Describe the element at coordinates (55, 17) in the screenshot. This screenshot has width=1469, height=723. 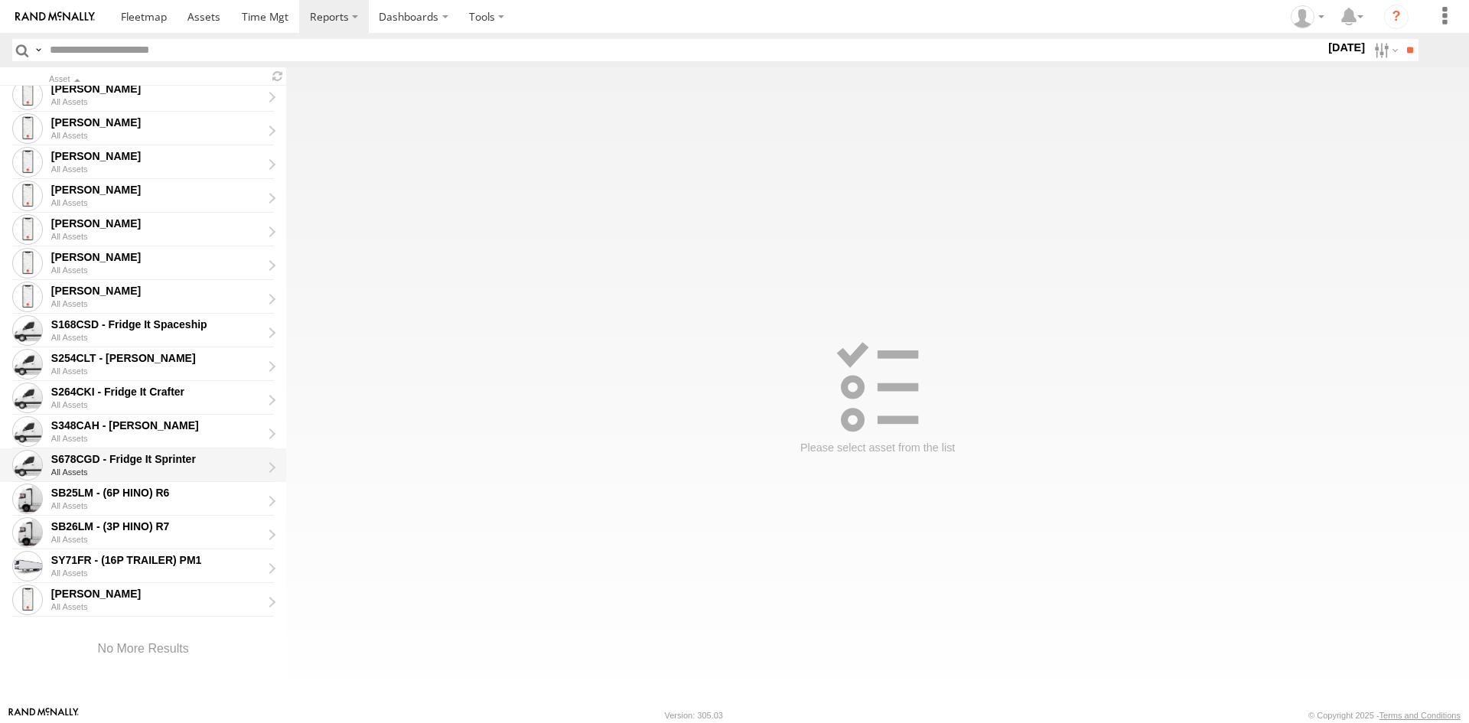
I see `img: rand-logo.svg` at that location.